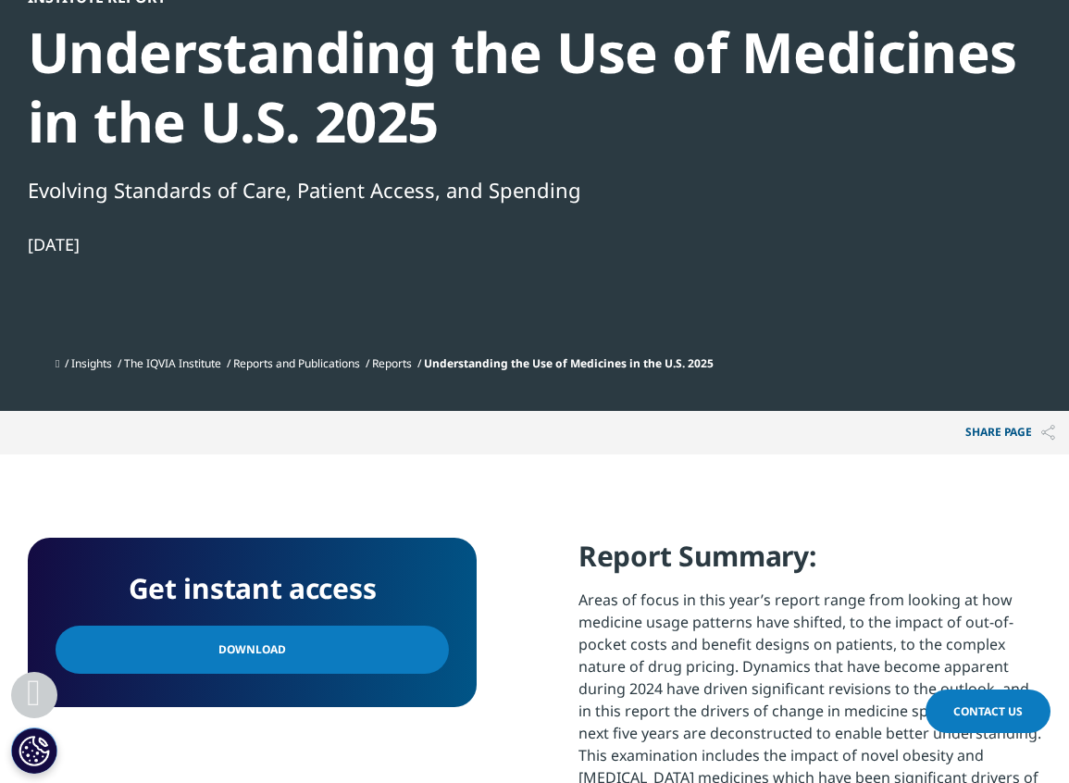 The height and width of the screenshot is (783, 1069). Describe the element at coordinates (392, 363) in the screenshot. I see `a: Reports` at that location.